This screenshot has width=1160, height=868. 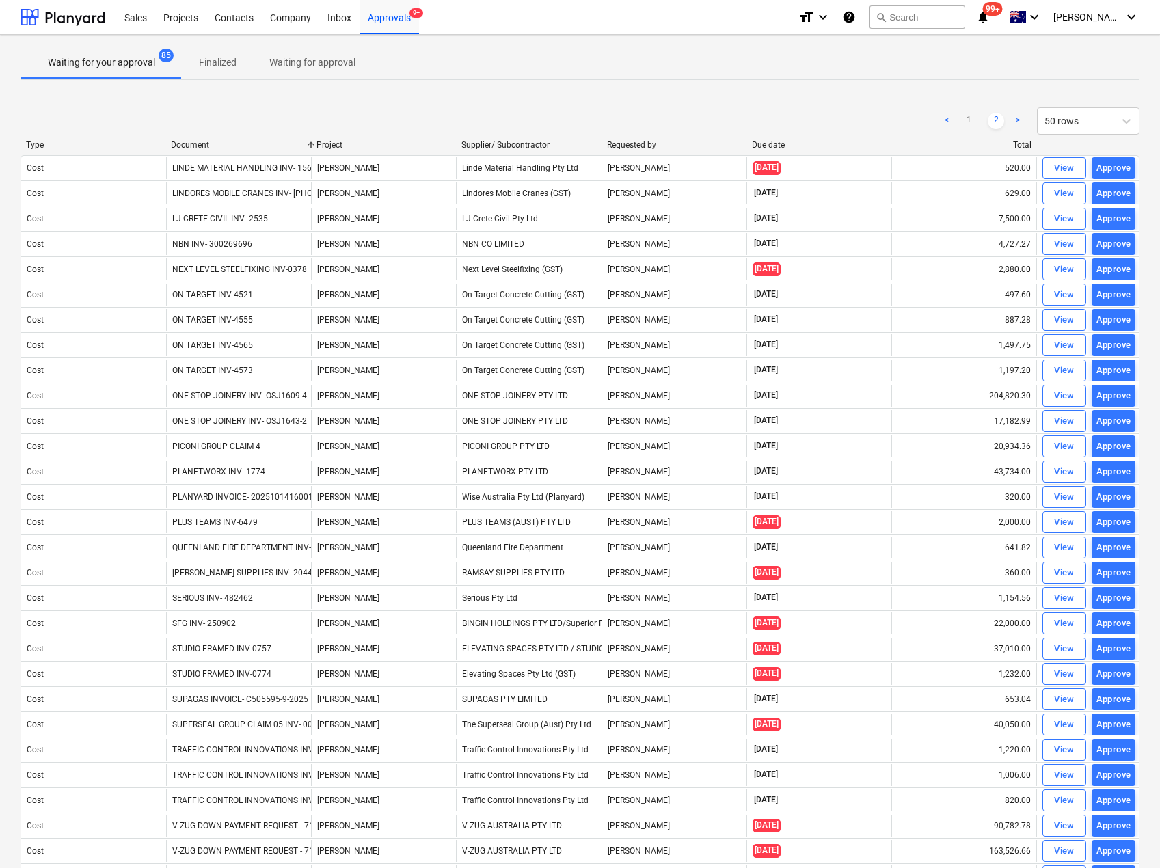 I want to click on div: Document, so click(x=238, y=145).